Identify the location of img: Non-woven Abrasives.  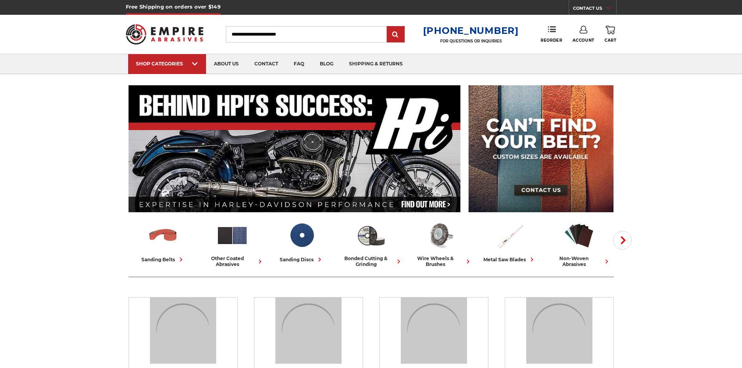
(579, 235).